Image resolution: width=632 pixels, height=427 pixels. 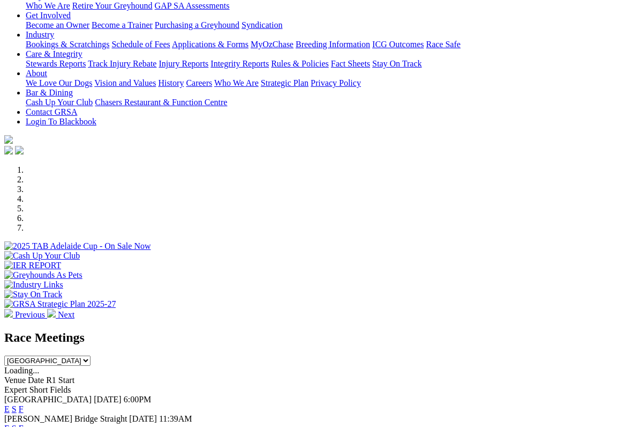 What do you see at coordinates (33, 294) in the screenshot?
I see `img: Stay On Track` at bounding box center [33, 294].